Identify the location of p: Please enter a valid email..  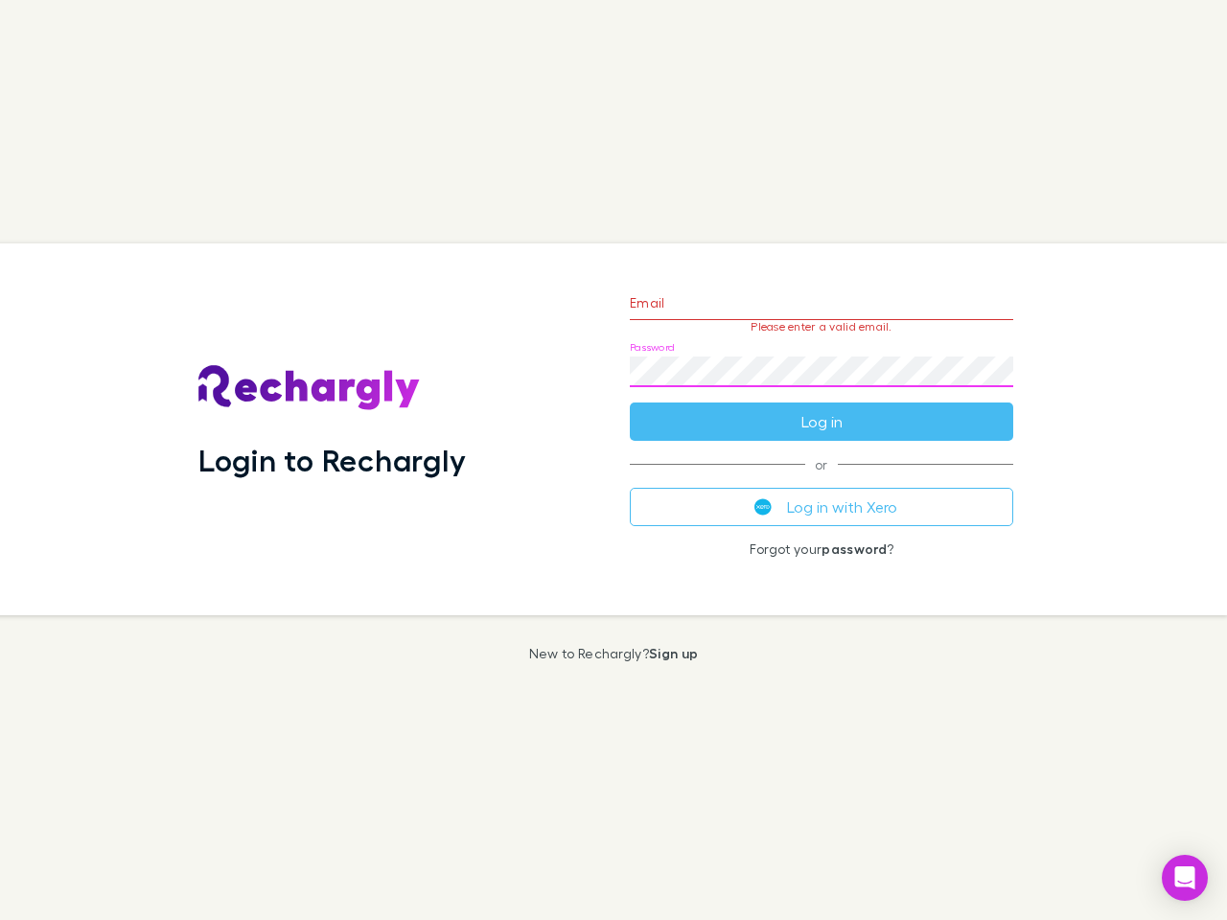
(822, 327).